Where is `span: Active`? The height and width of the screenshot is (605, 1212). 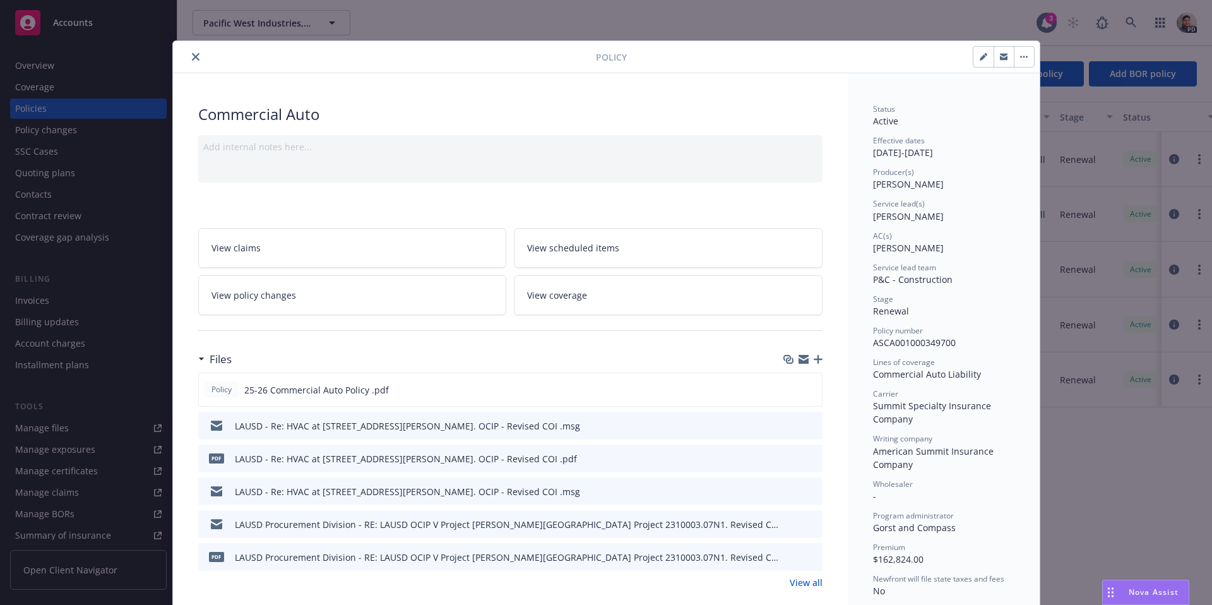 span: Active is located at coordinates (886, 121).